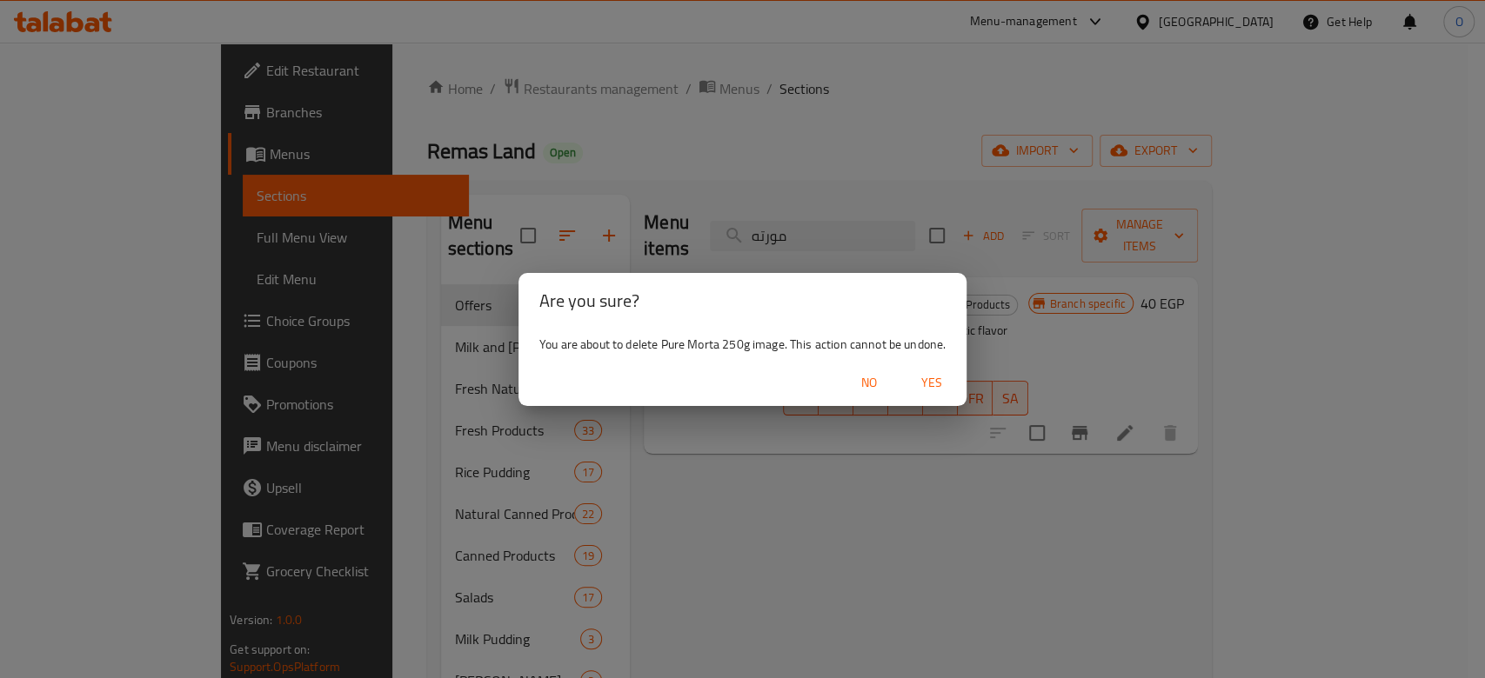 The width and height of the screenshot is (1485, 678). I want to click on span: Yes, so click(932, 383).